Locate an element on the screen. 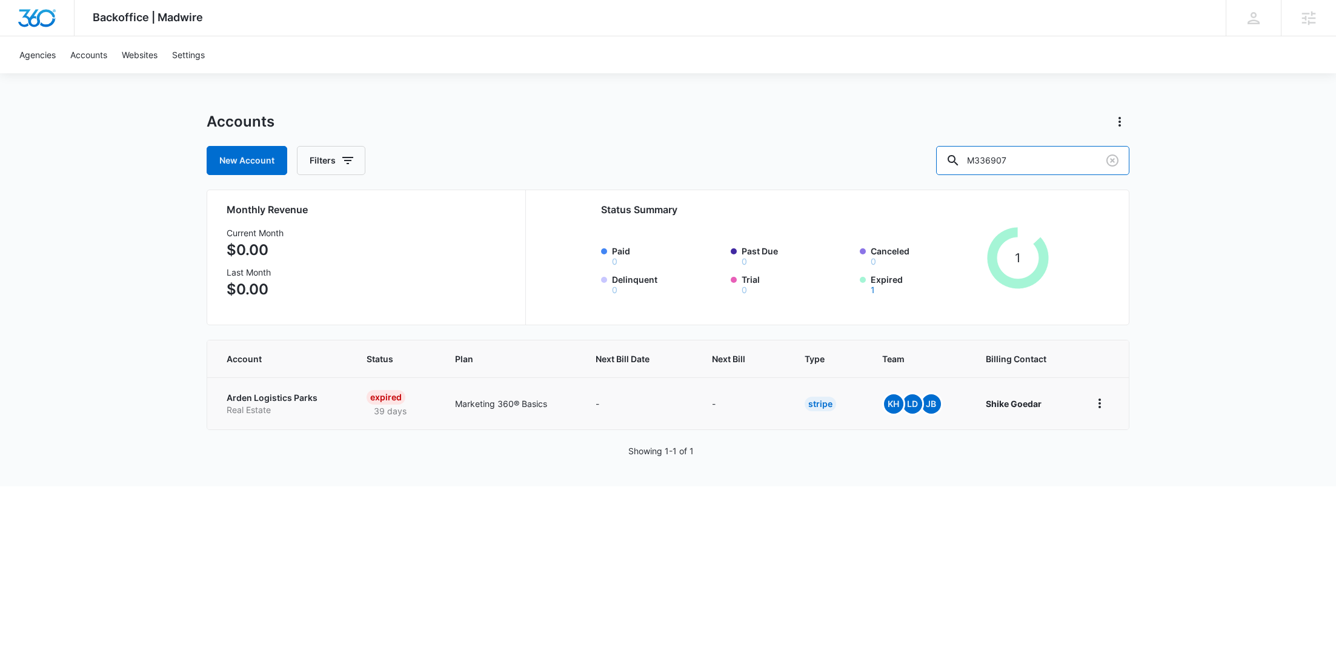 The height and width of the screenshot is (662, 1336). p: Marketing 360® Basics is located at coordinates (511, 404).